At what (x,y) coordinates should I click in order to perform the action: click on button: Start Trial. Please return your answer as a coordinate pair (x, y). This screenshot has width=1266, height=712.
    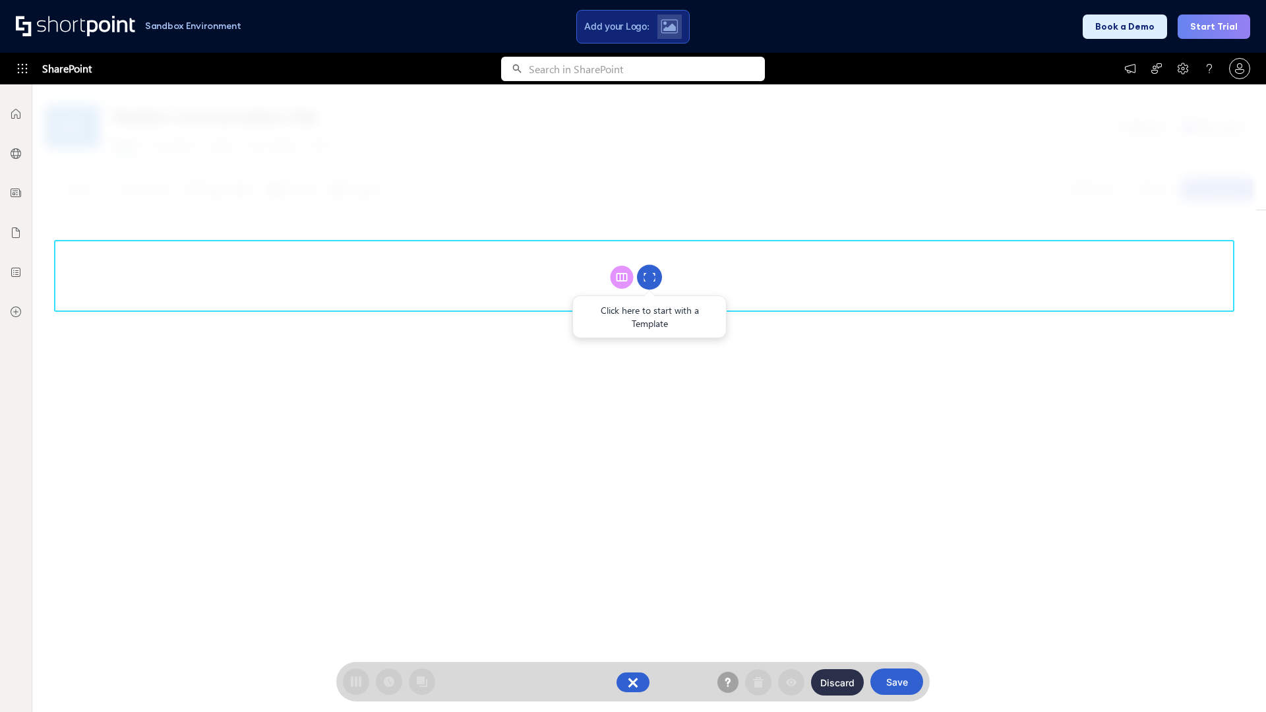
    Looking at the image, I should click on (1214, 26).